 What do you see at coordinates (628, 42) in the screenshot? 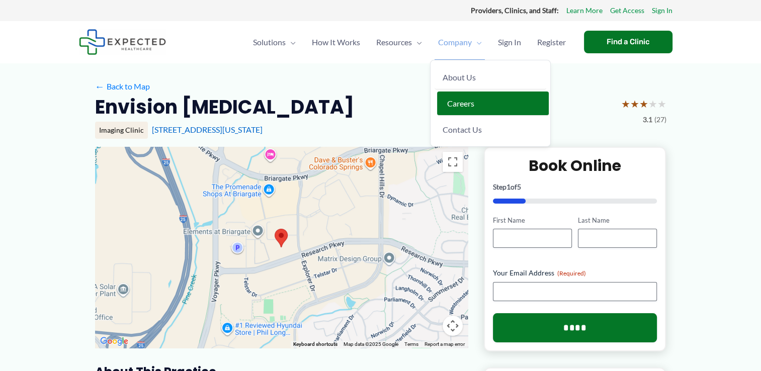
I see `a: Find a Clinic` at bounding box center [628, 42].